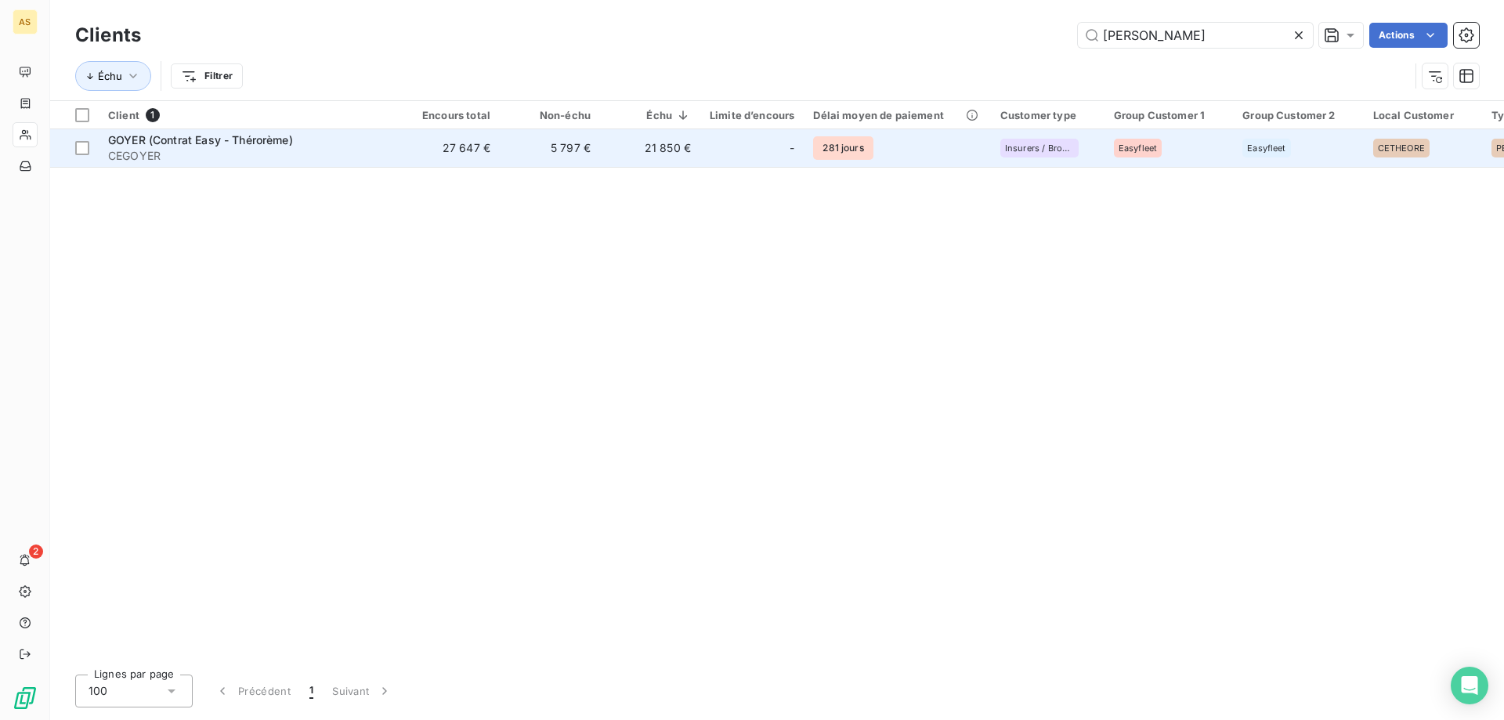 The width and height of the screenshot is (1504, 720). What do you see at coordinates (550, 148) in the screenshot?
I see `td: 5 797 €` at bounding box center [550, 148].